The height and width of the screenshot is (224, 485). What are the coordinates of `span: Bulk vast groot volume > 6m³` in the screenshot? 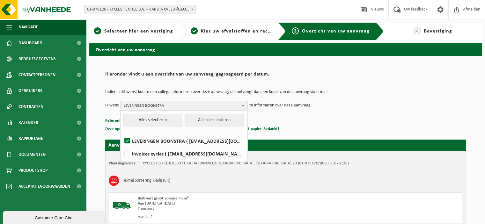 It's located at (163, 198).